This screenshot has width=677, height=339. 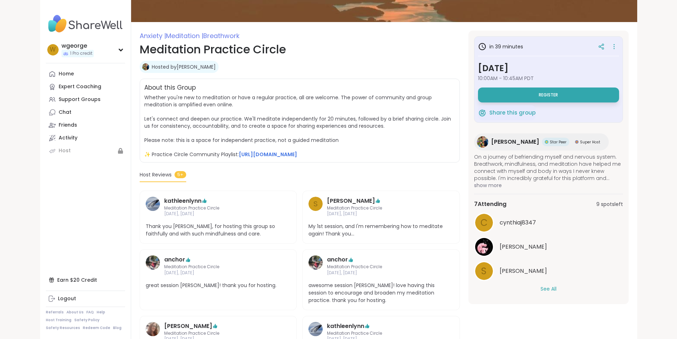 I want to click on button: Share this group, so click(x=507, y=113).